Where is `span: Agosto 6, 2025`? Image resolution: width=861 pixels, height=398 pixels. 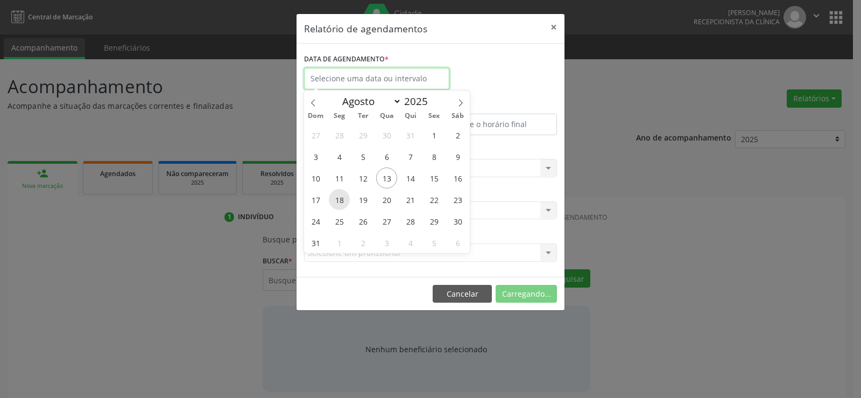
span: Agosto 6, 2025 is located at coordinates (386, 156).